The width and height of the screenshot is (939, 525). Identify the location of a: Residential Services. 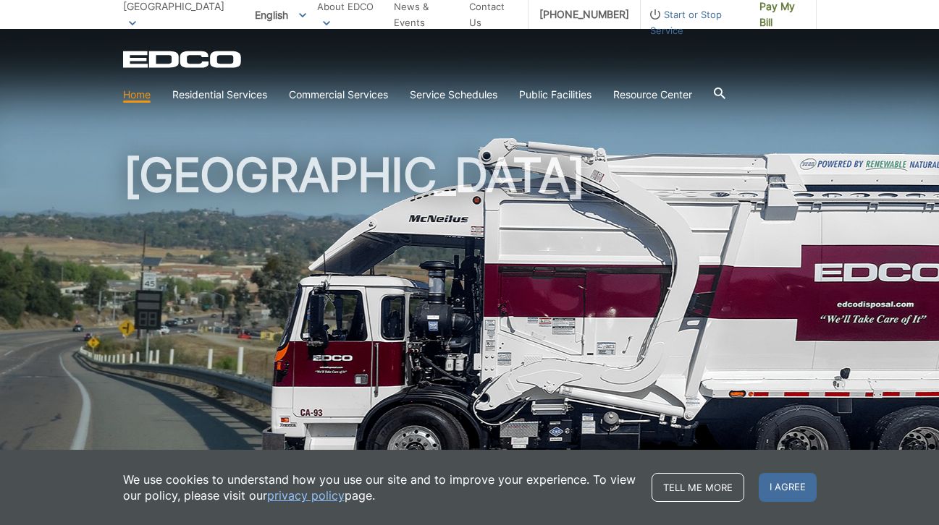
(219, 95).